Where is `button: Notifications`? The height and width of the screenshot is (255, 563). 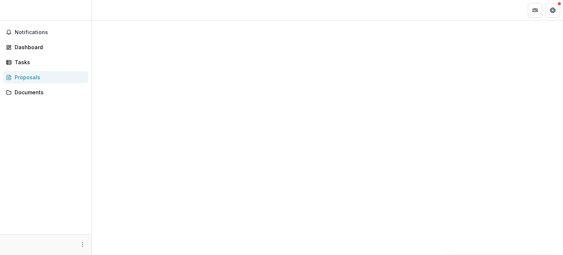 button: Notifications is located at coordinates (45, 32).